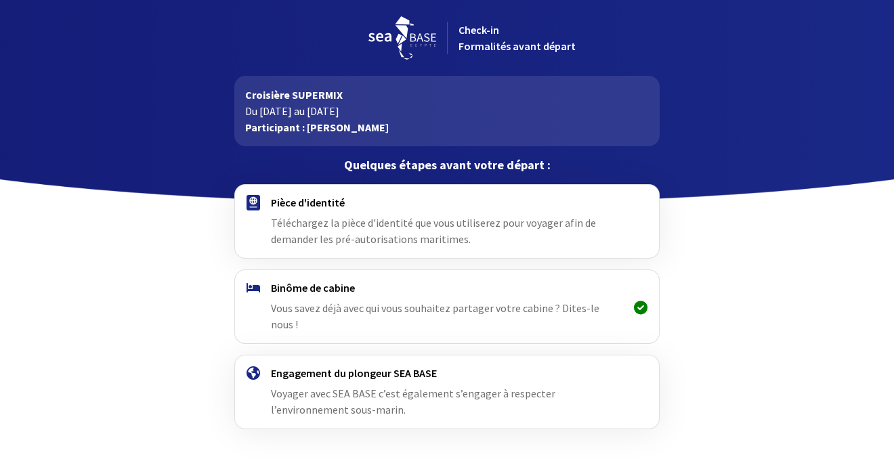  What do you see at coordinates (433, 231) in the screenshot?
I see `span: Téléchargez la pièce d'identité que vous utiliserez pour voyager afin de demander les pré-autoris...` at bounding box center [433, 231].